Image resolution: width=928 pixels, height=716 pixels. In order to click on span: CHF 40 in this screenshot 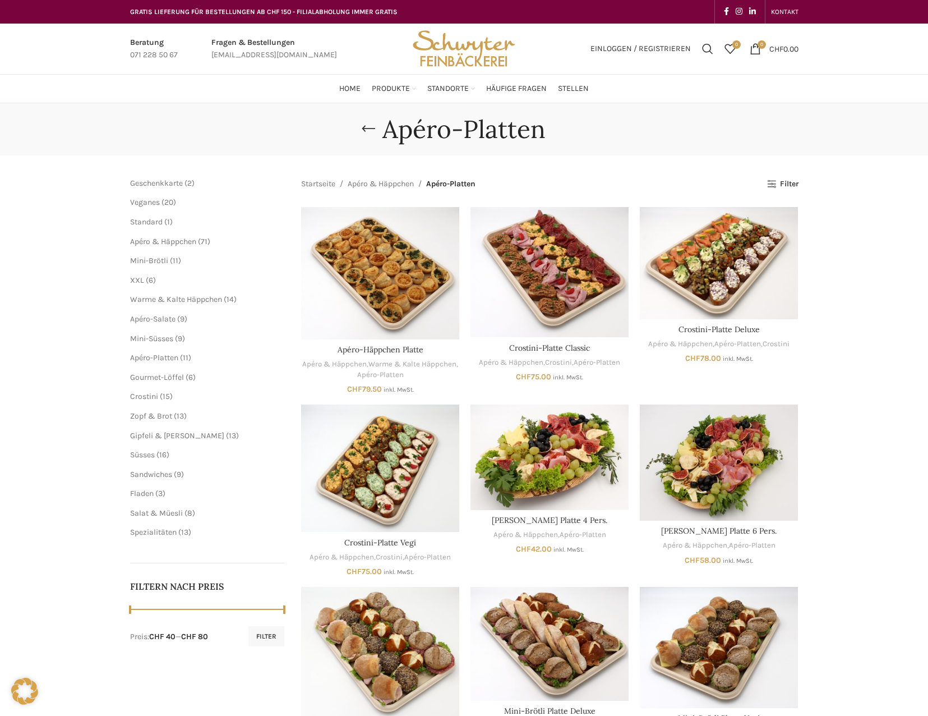, I will do `click(162, 636)`.